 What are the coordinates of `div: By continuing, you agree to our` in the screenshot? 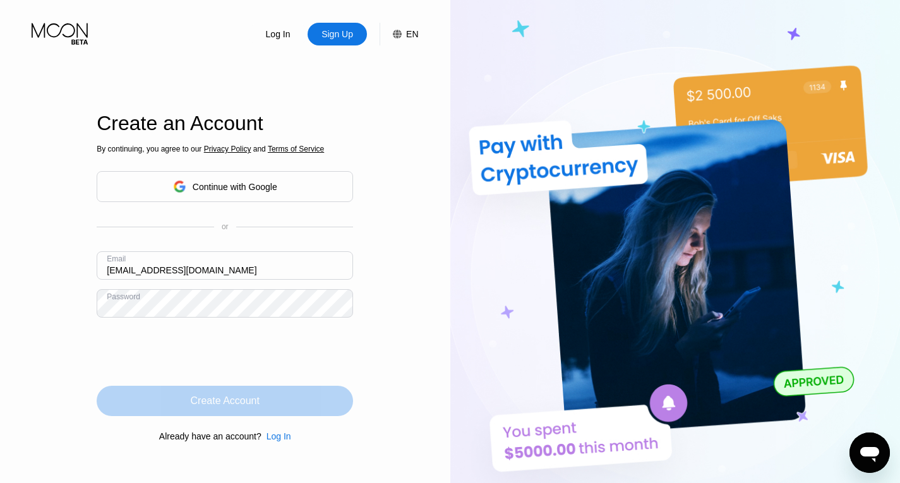 It's located at (225, 149).